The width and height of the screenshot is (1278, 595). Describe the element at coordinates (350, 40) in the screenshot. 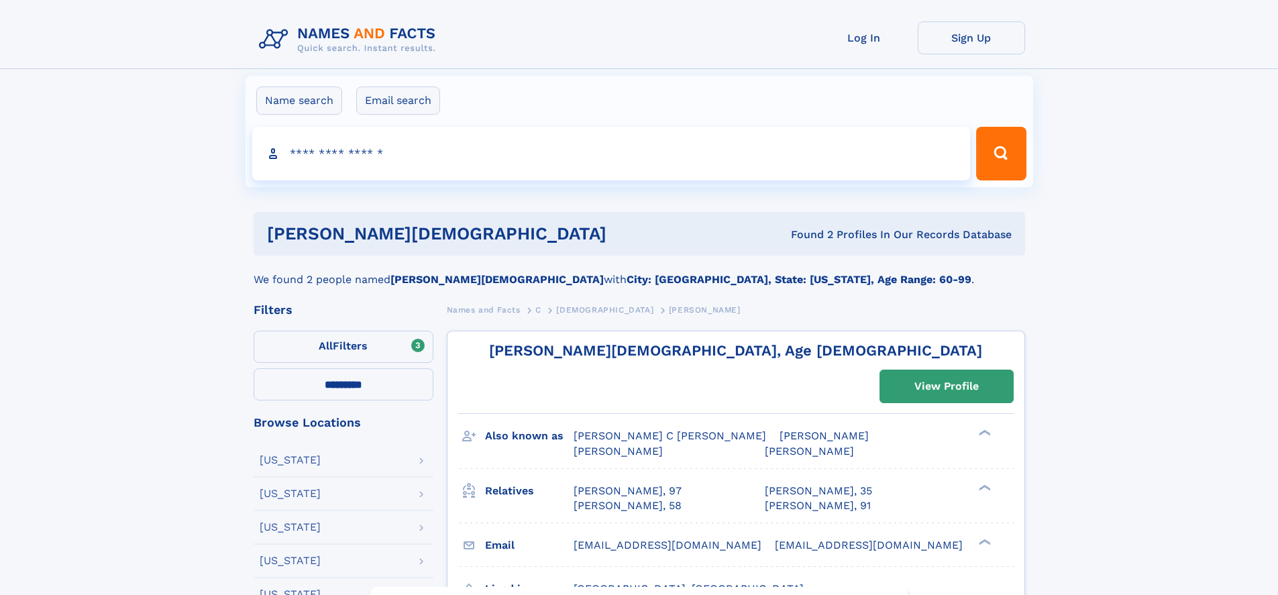

I see `img: Logo Names and Facts` at that location.